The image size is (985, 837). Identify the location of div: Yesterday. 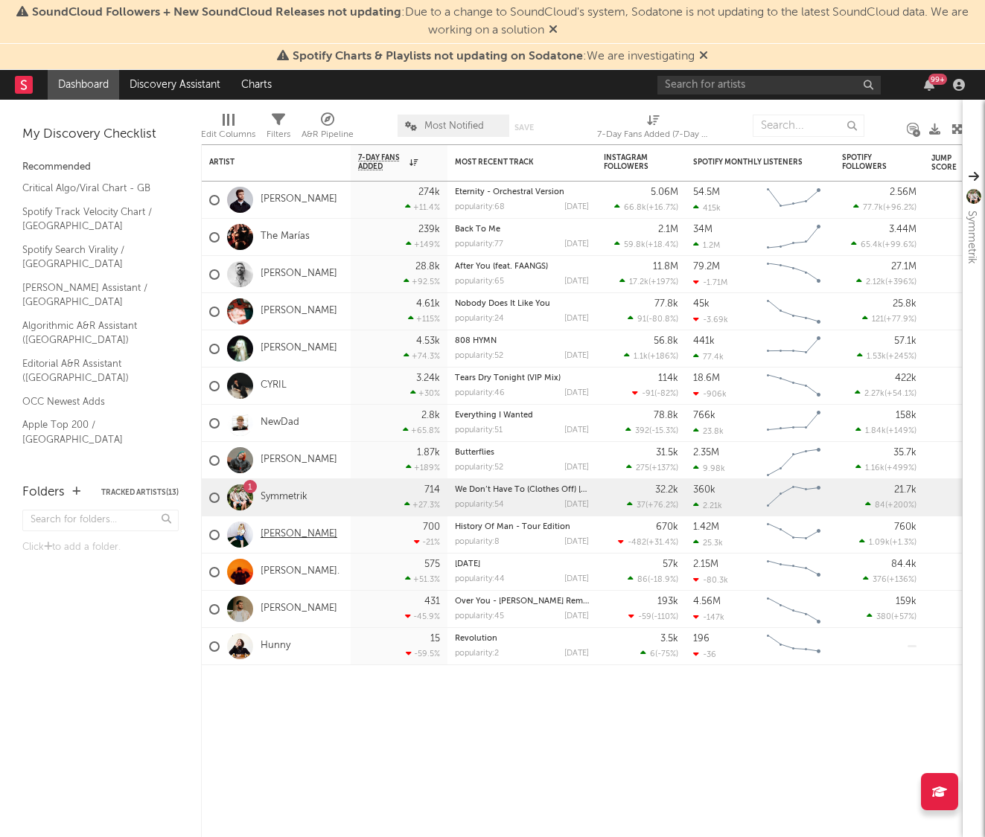
(522, 564).